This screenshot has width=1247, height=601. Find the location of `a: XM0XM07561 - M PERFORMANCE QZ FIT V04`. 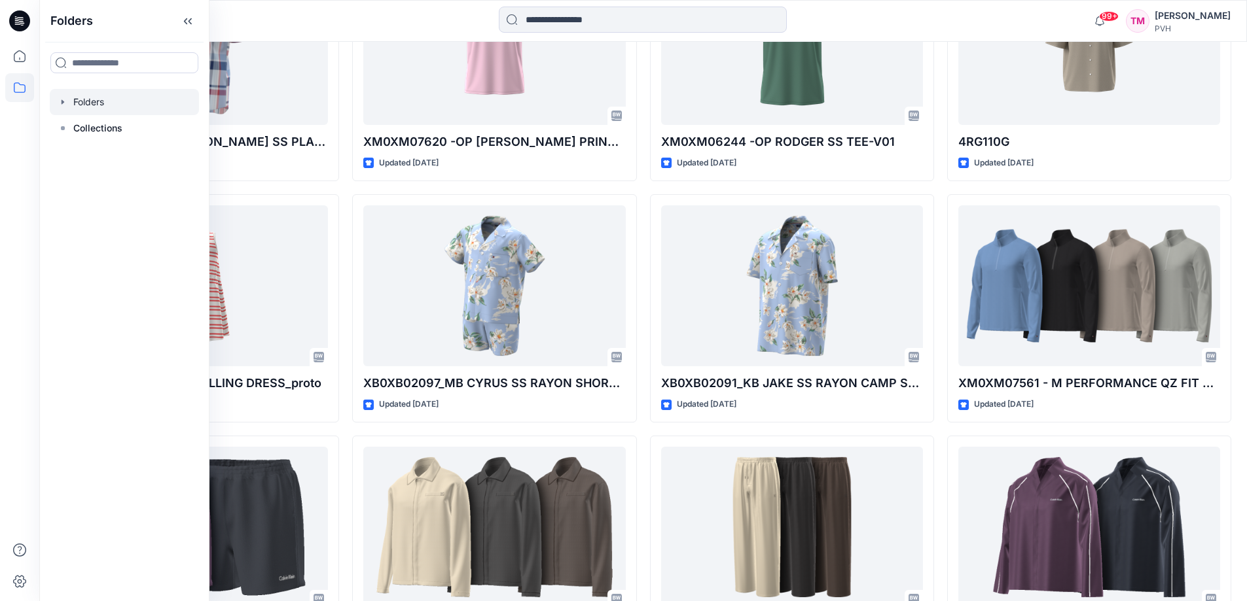

a: XM0XM07561 - M PERFORMANCE QZ FIT V04 is located at coordinates (1089, 286).